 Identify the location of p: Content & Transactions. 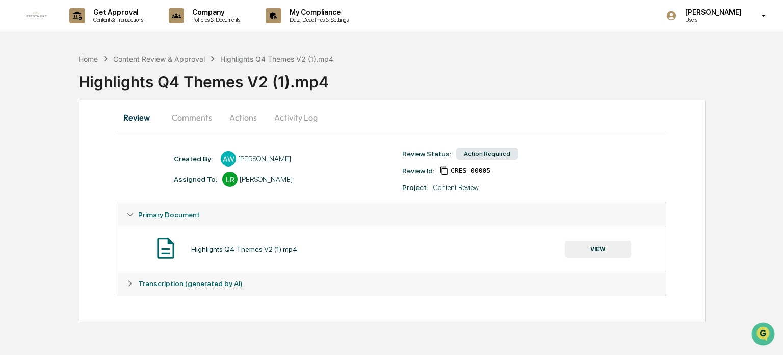
(117, 20).